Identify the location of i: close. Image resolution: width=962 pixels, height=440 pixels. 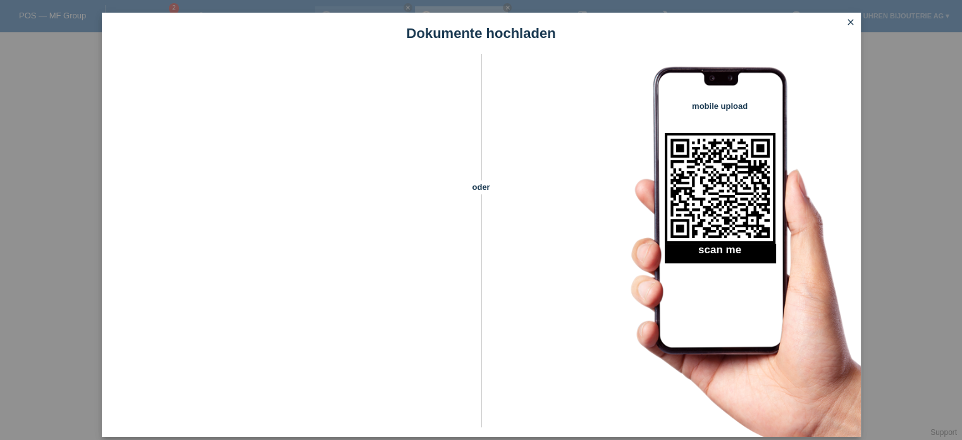
(851, 22).